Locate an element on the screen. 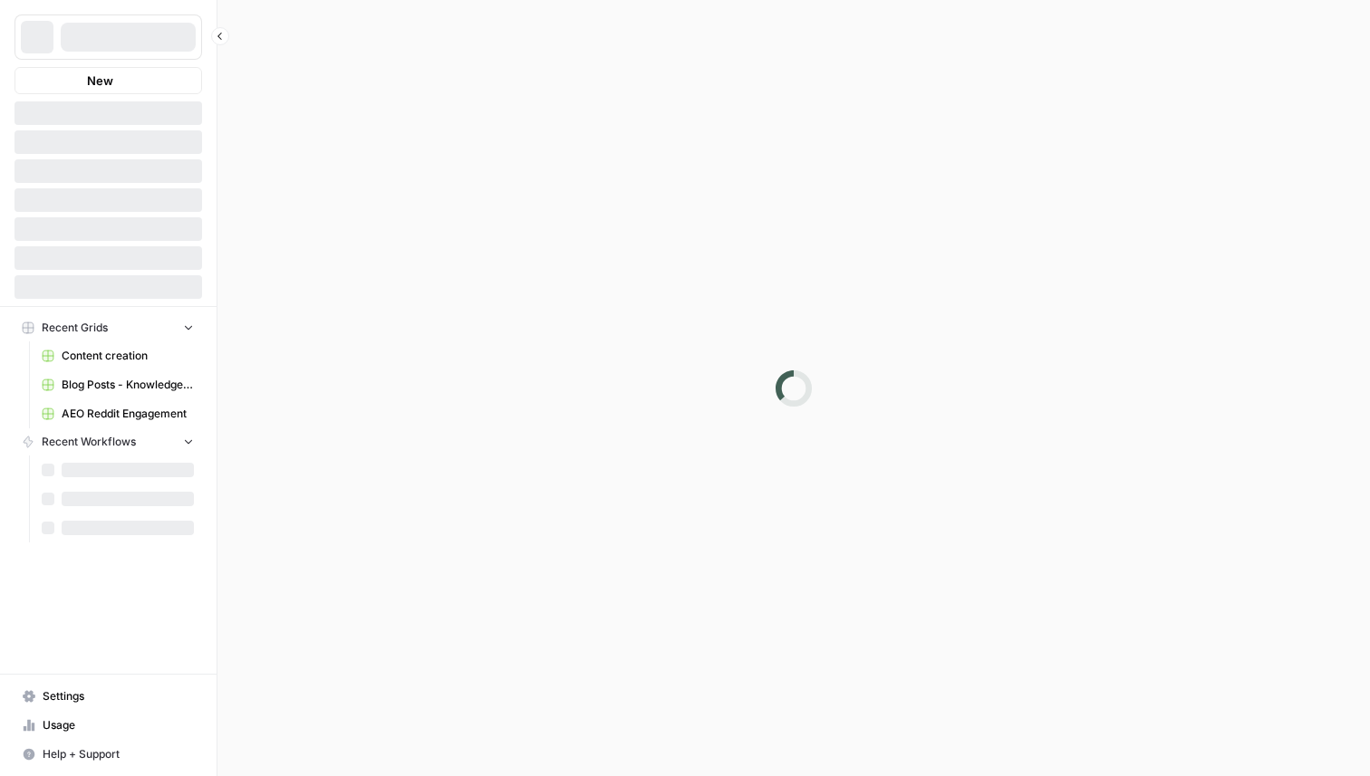 Image resolution: width=1370 pixels, height=776 pixels. a: Settings is located at coordinates (108, 697).